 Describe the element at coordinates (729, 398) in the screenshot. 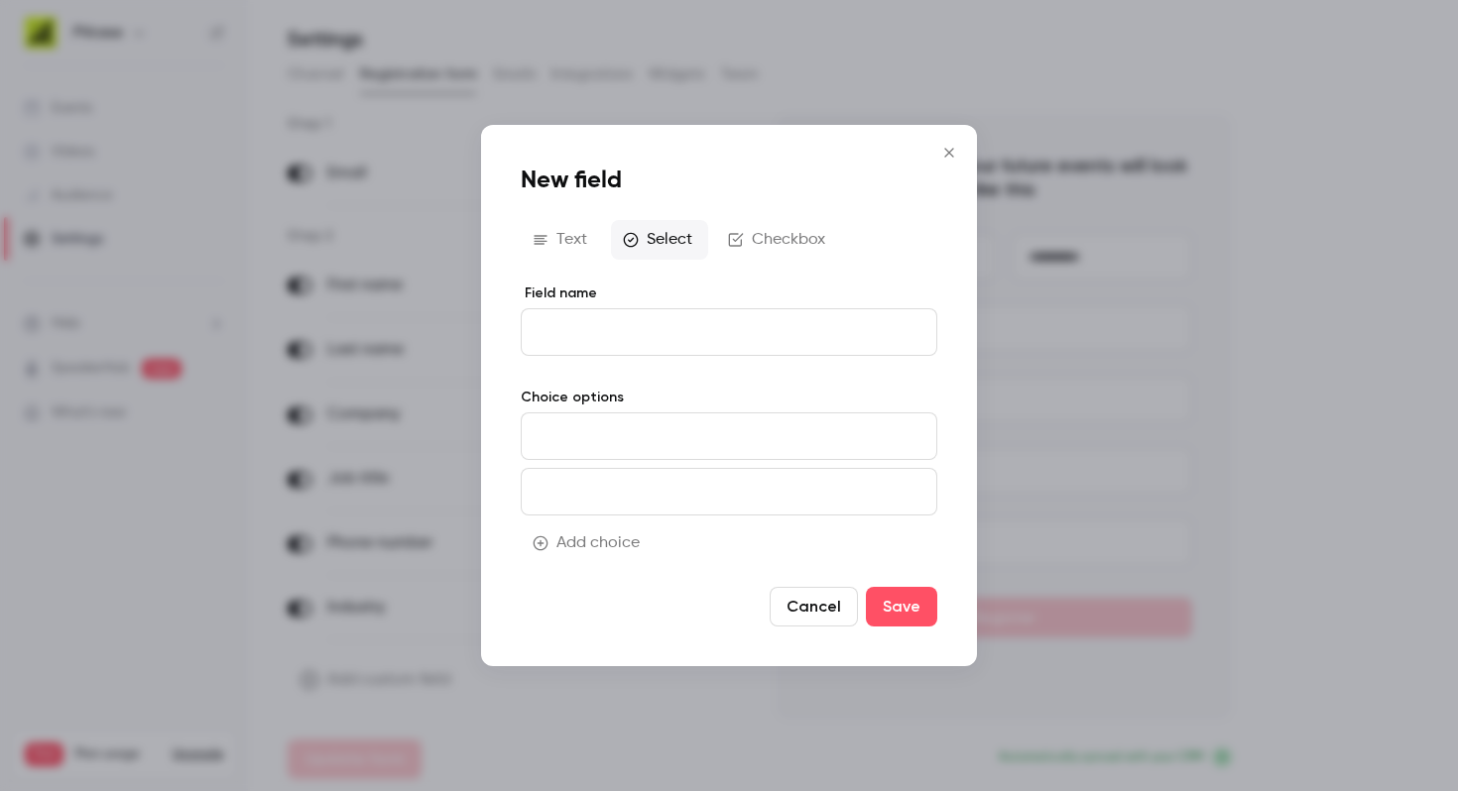

I see `label: Choice options` at that location.